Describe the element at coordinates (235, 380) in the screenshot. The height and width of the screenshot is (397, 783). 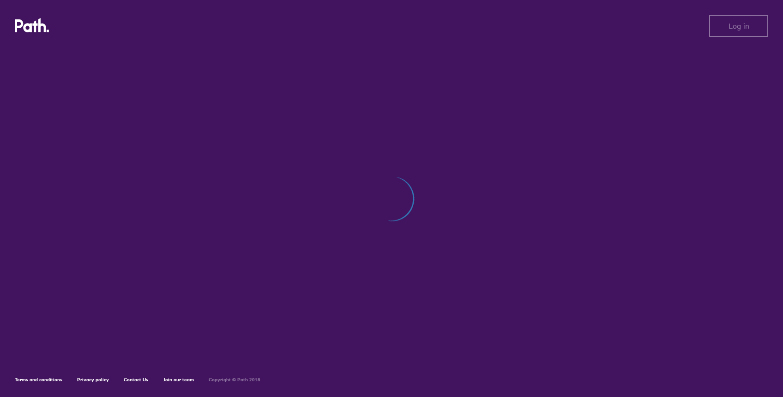
I see `h6: Copyright © Path 2018` at that location.